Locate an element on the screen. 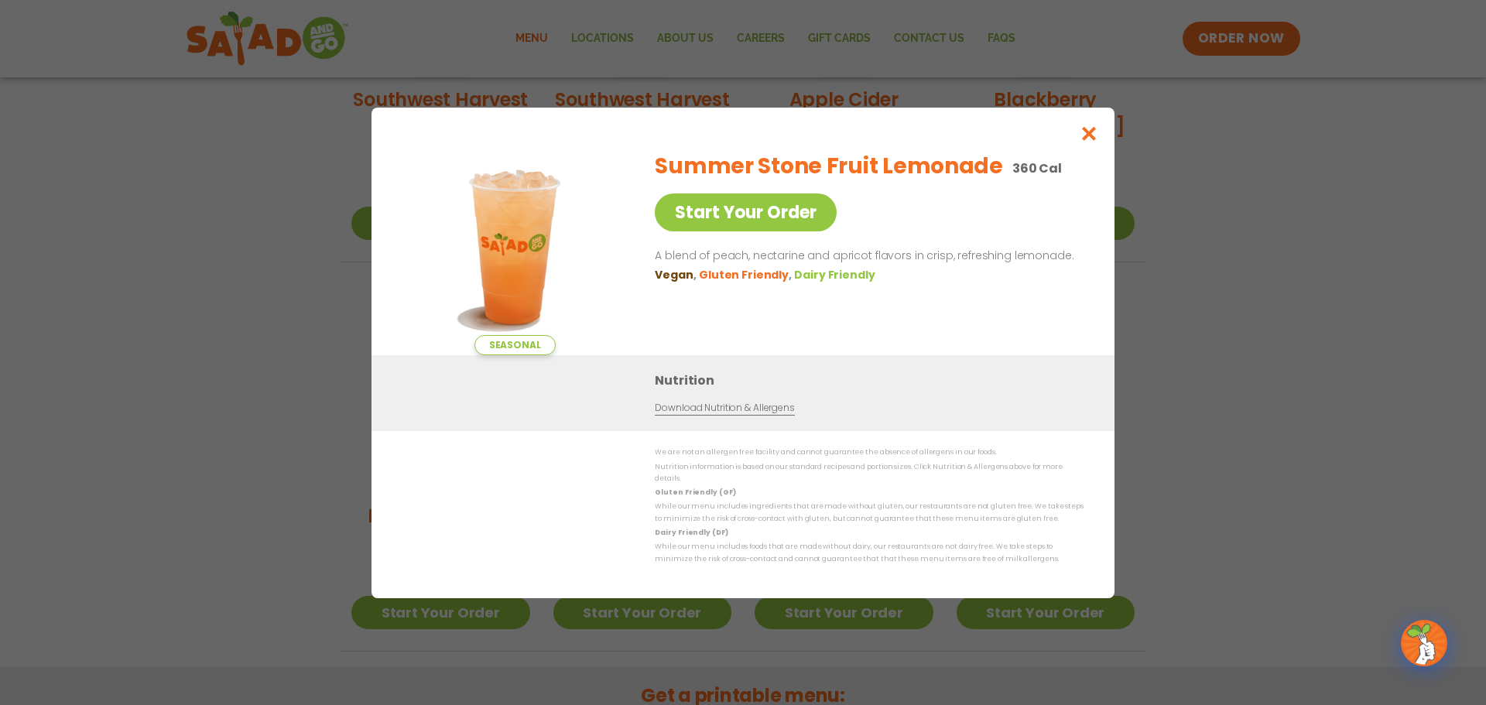  h3: Nutrition is located at coordinates (873, 380).